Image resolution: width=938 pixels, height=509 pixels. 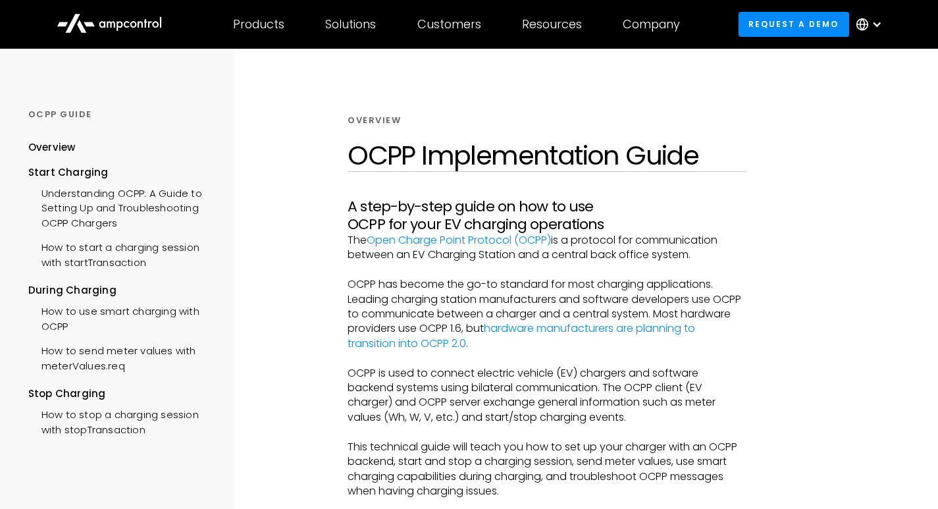 I want to click on p: OCPP has become the go-to standard for most charging applications. Leading charging station manuf..., so click(x=546, y=314).